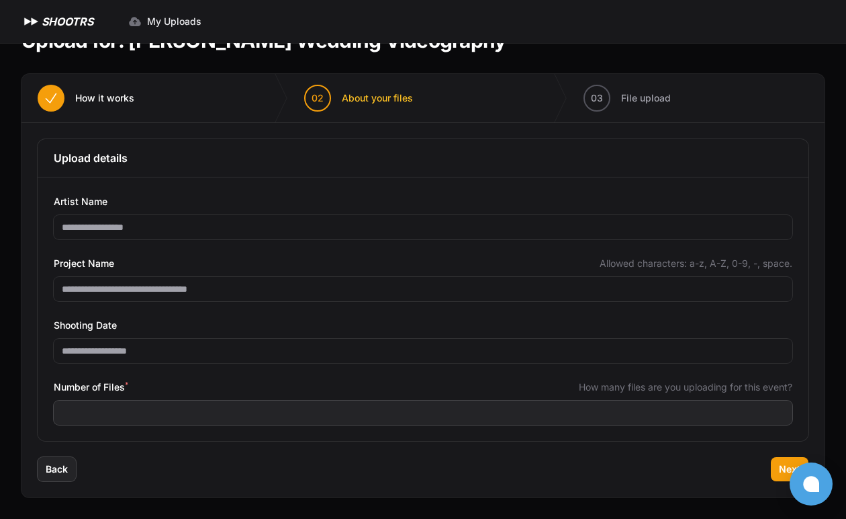 This screenshot has width=846, height=519. What do you see at coordinates (627, 98) in the screenshot?
I see `button: 03 File upload` at bounding box center [627, 98].